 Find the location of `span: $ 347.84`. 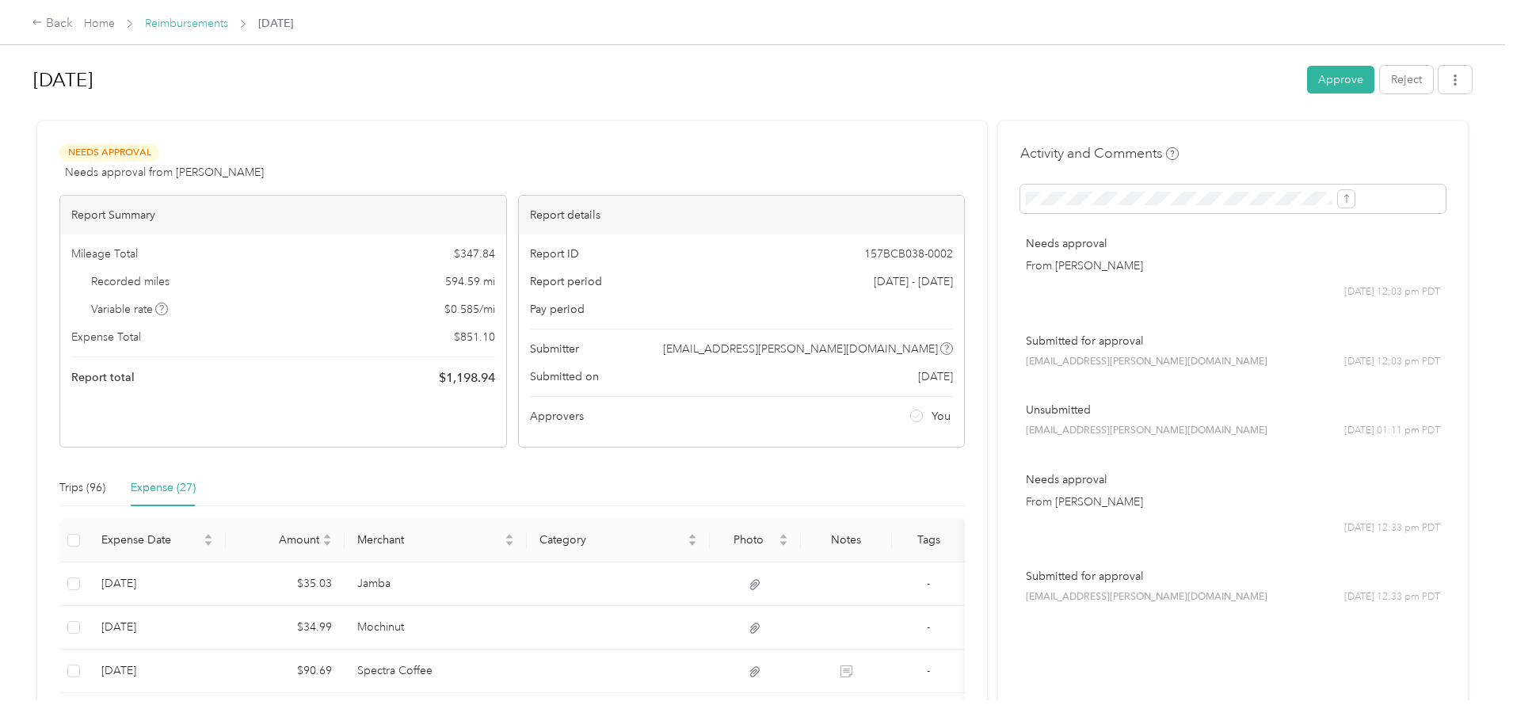

span: $ 347.84 is located at coordinates (474, 253).